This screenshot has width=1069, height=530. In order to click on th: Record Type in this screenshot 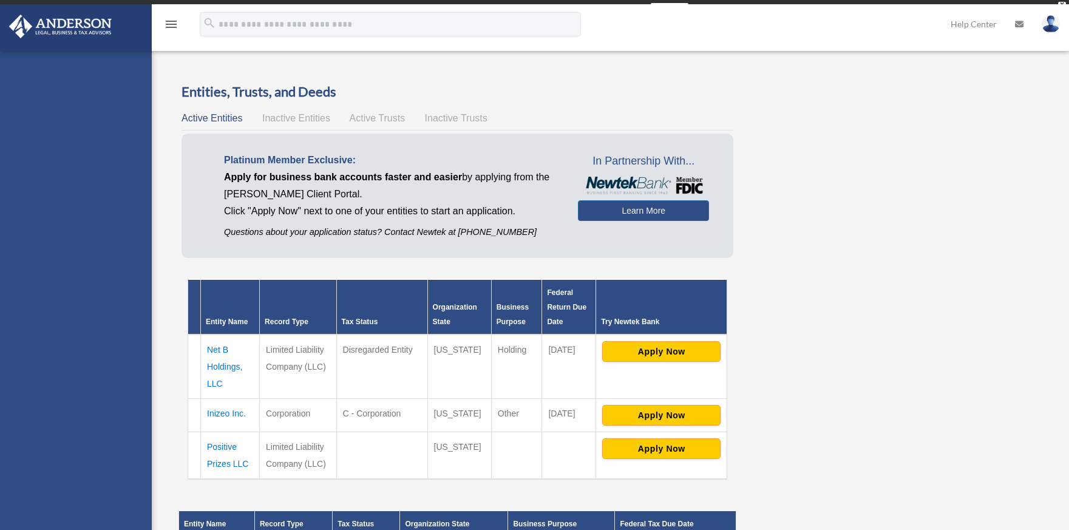, I will do `click(298, 307)`.